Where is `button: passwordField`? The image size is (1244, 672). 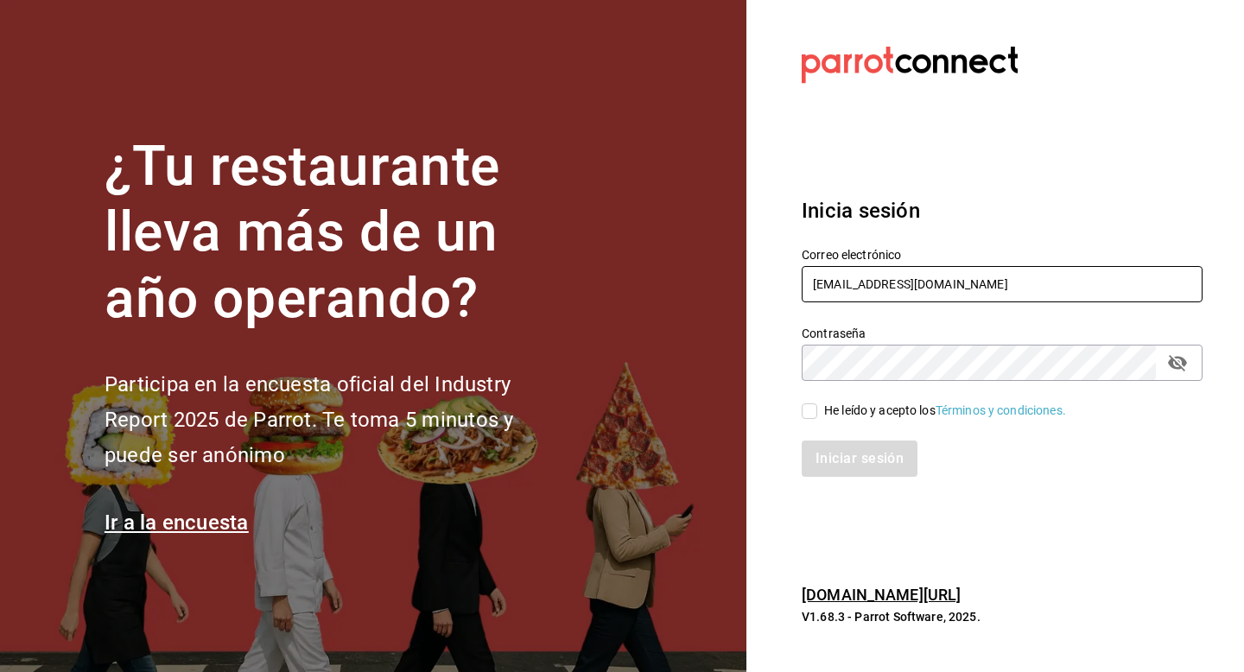
button: passwordField is located at coordinates (1177, 363).